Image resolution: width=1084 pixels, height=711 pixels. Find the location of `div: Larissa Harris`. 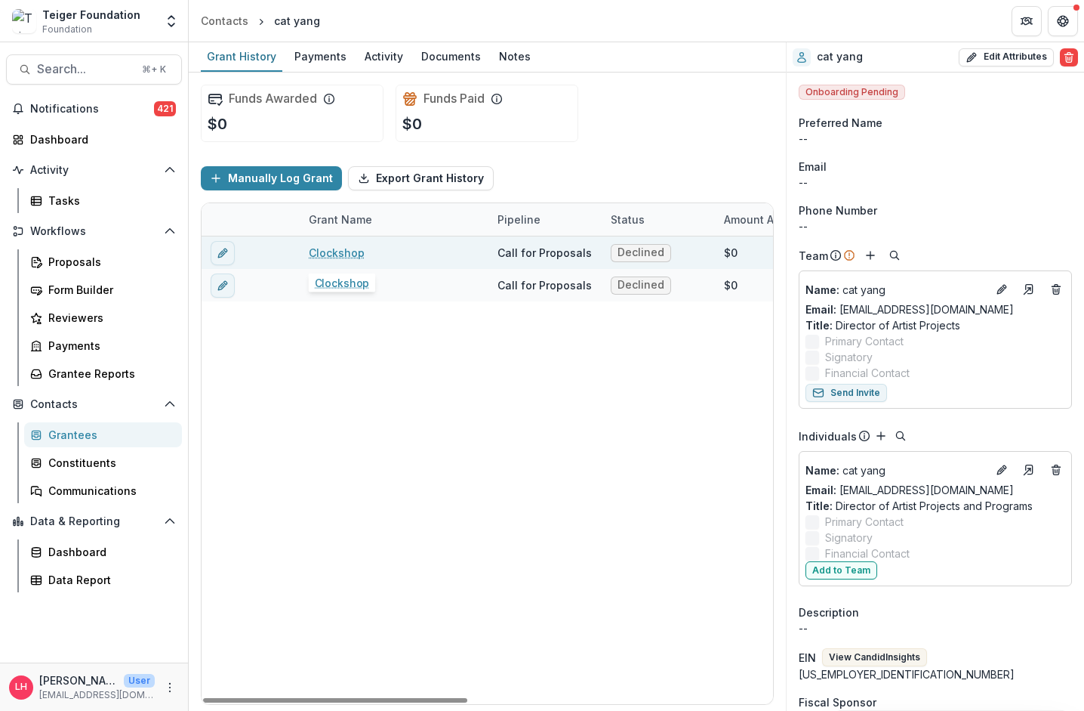

div: Larissa Harris is located at coordinates (21, 686).